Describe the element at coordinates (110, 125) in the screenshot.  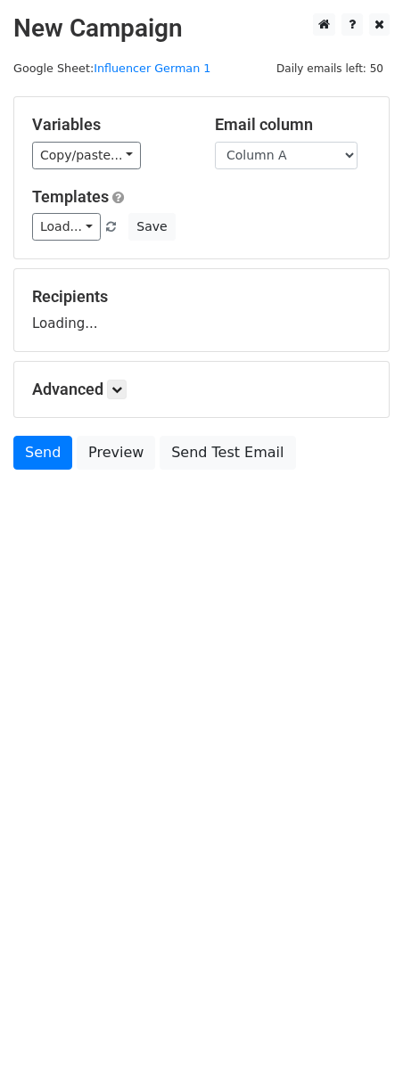
I see `h5: Variables` at that location.